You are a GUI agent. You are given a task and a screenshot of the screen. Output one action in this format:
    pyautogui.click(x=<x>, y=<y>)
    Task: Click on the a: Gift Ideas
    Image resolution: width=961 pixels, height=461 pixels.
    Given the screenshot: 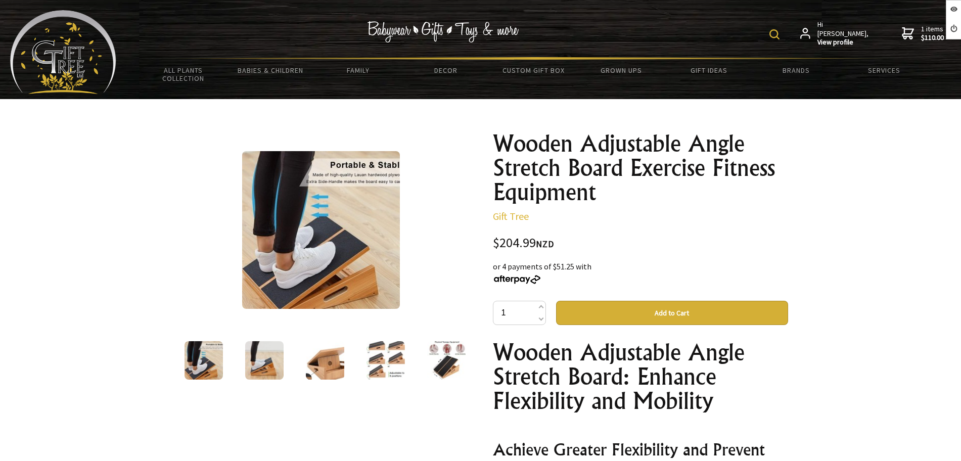 What is the action you would take?
    pyautogui.click(x=708, y=70)
    